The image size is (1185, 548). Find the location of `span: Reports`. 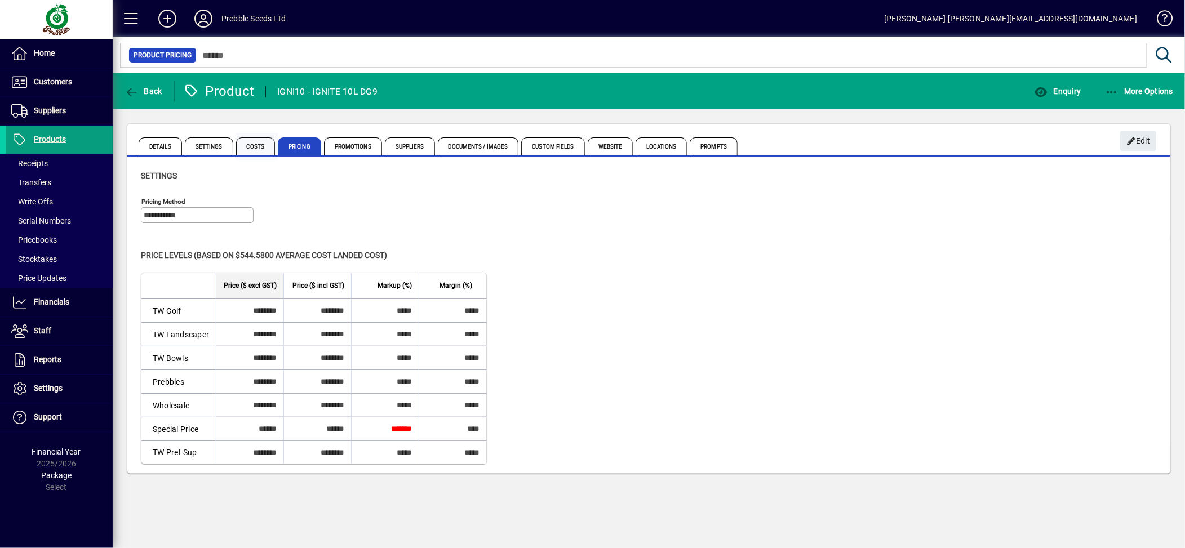

span: Reports is located at coordinates (47, 359).